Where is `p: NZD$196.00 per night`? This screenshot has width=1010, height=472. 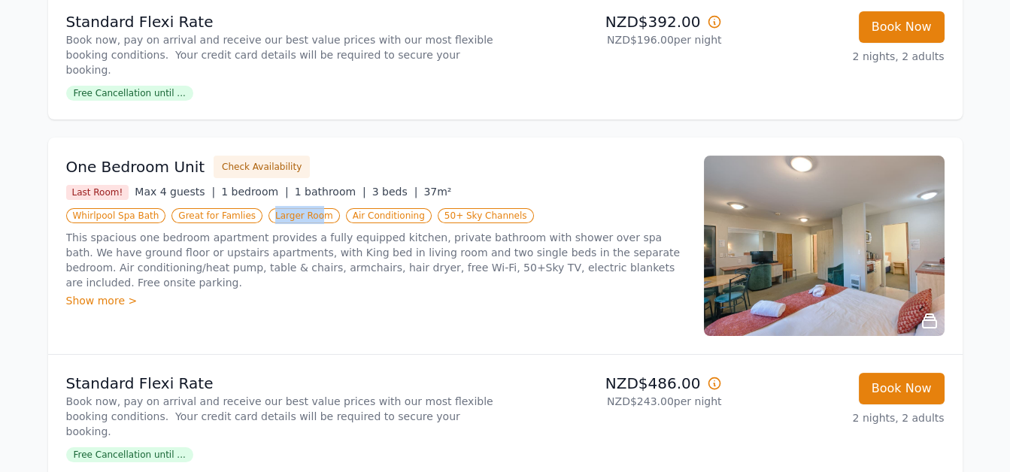 p: NZD$196.00 per night is located at coordinates (617, 40).